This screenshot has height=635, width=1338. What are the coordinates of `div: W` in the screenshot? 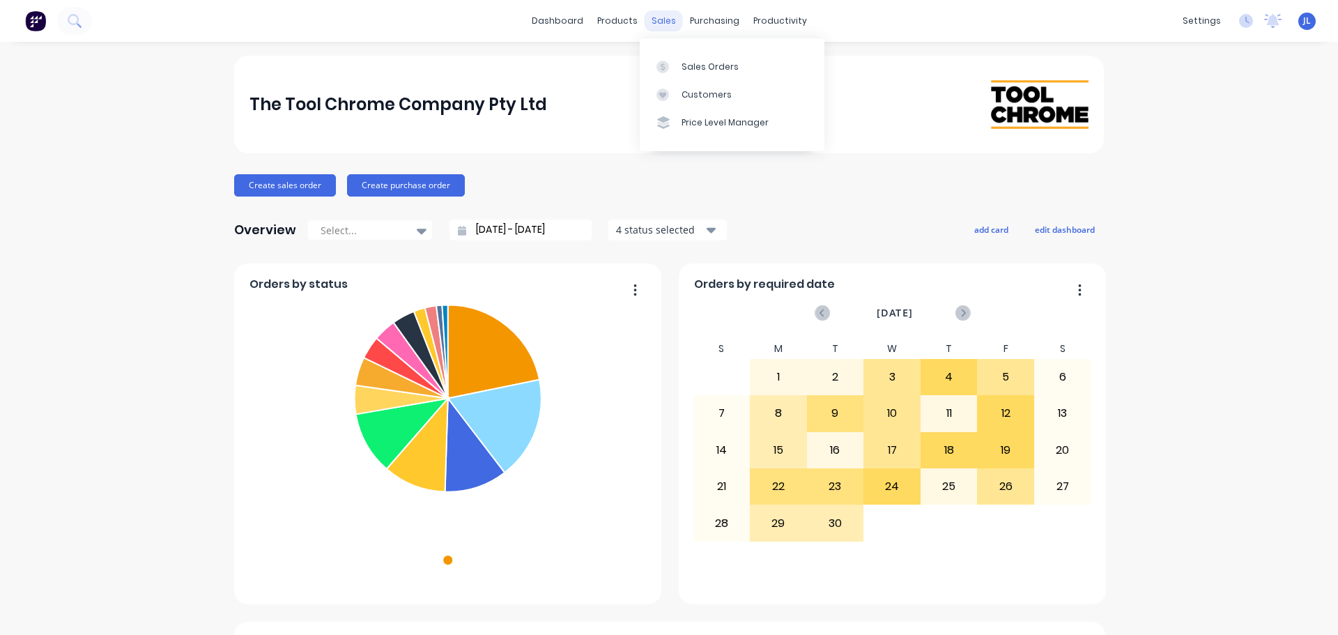 It's located at (892, 349).